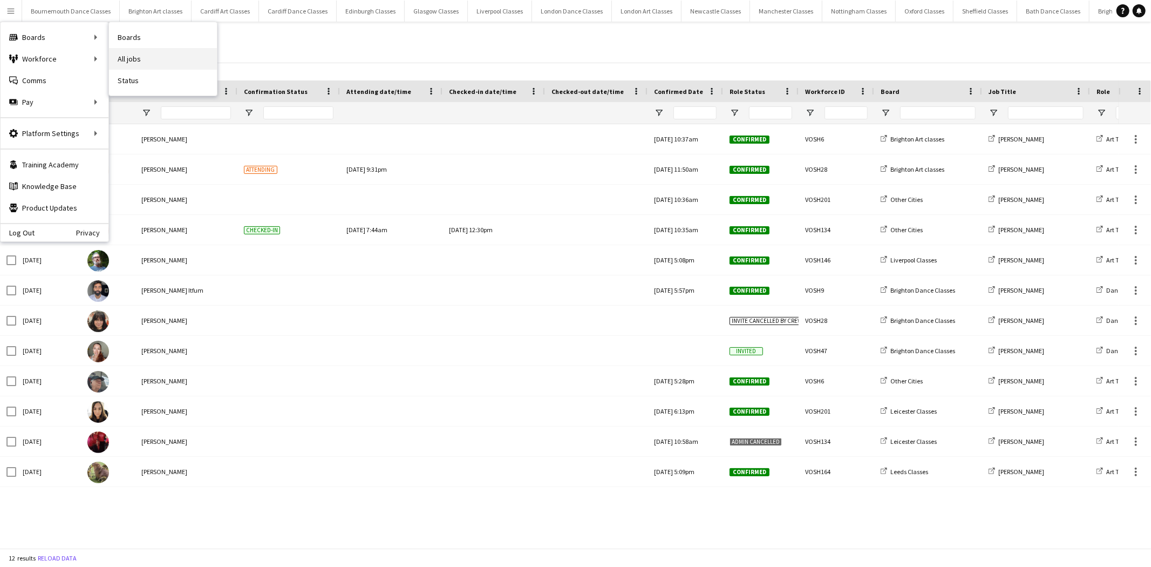 Image resolution: width=1151 pixels, height=567 pixels. I want to click on span: Invite cancelled by crew, so click(767, 321).